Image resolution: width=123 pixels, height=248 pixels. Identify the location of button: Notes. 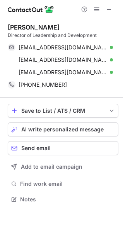
(63, 199).